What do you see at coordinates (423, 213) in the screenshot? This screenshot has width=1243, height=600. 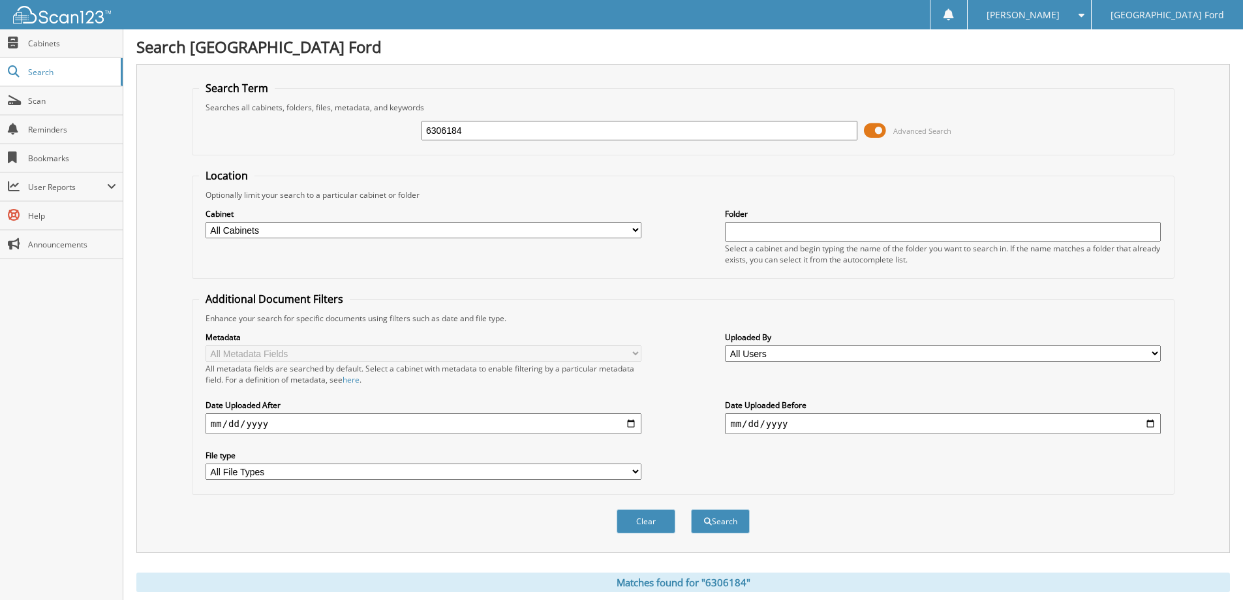 I see `label: Cabinet` at bounding box center [423, 213].